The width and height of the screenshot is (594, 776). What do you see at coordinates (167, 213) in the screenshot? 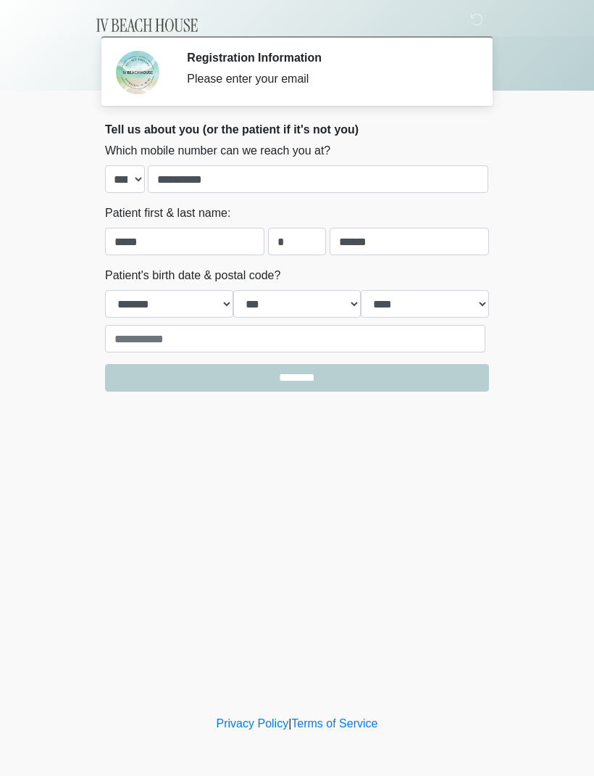
I see `label: Patient first & last name:` at bounding box center [167, 213].